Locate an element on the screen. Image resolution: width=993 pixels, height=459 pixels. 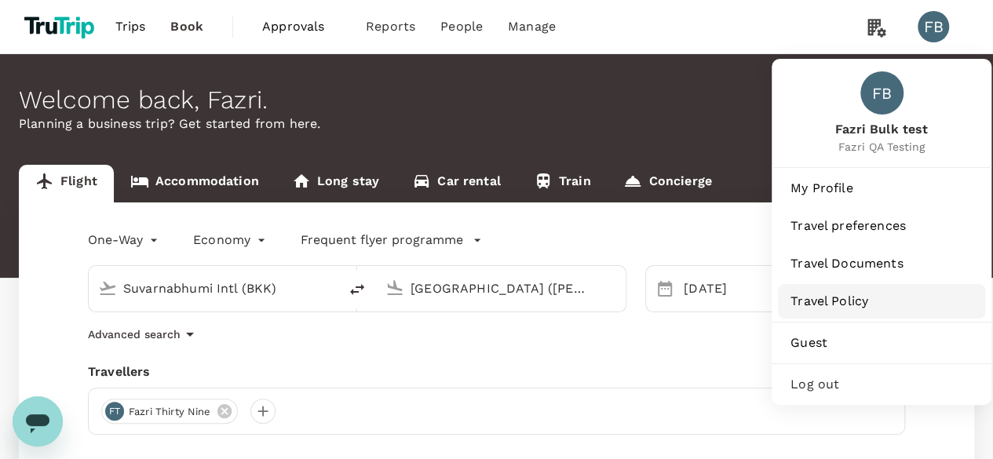
a: Travel preferences is located at coordinates (881, 226).